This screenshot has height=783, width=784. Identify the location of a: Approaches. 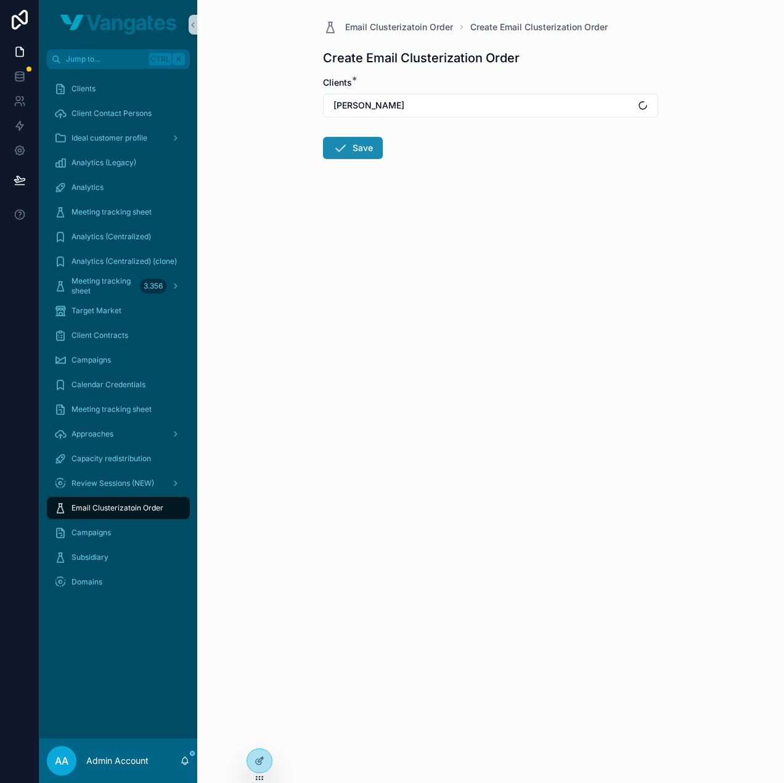
(118, 434).